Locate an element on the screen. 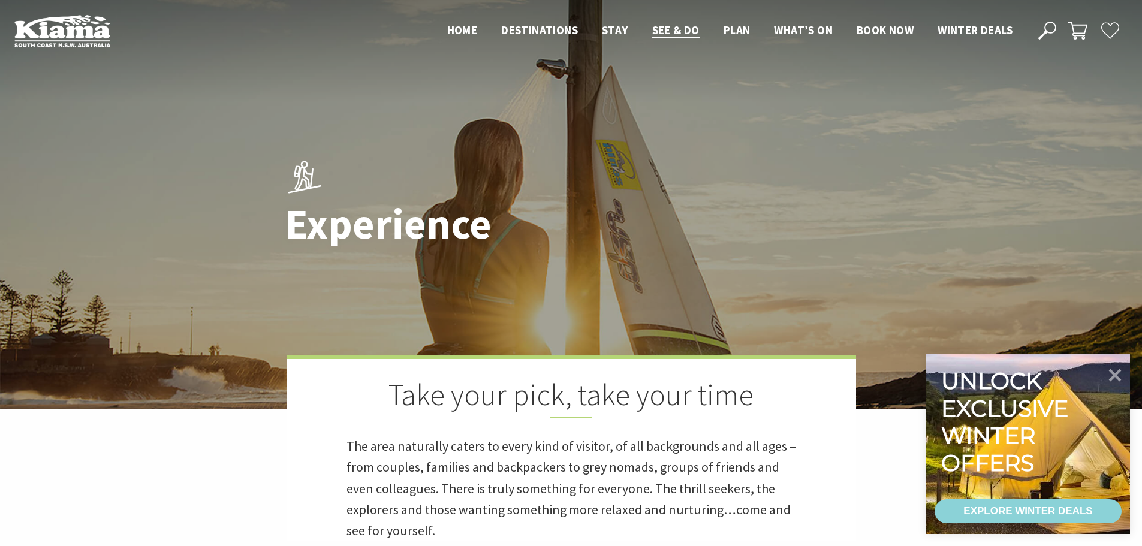  div: EXPLORE WINTER DEALS is located at coordinates (1027, 511).